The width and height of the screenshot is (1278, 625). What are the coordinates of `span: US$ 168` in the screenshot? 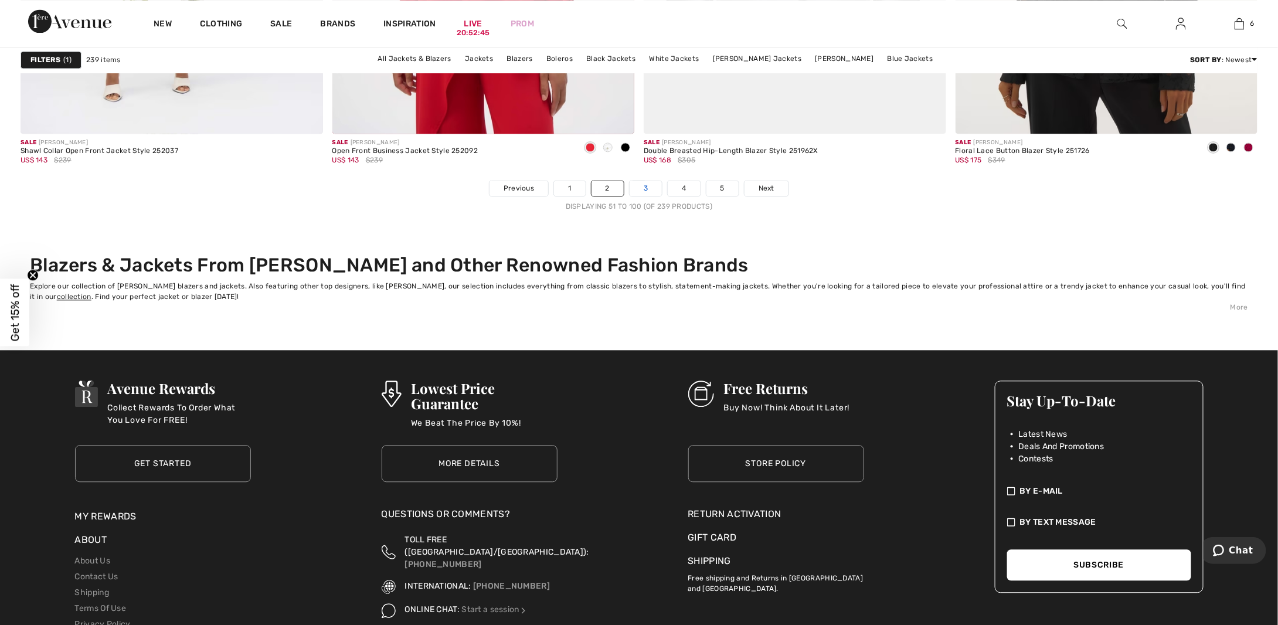 It's located at (657, 160).